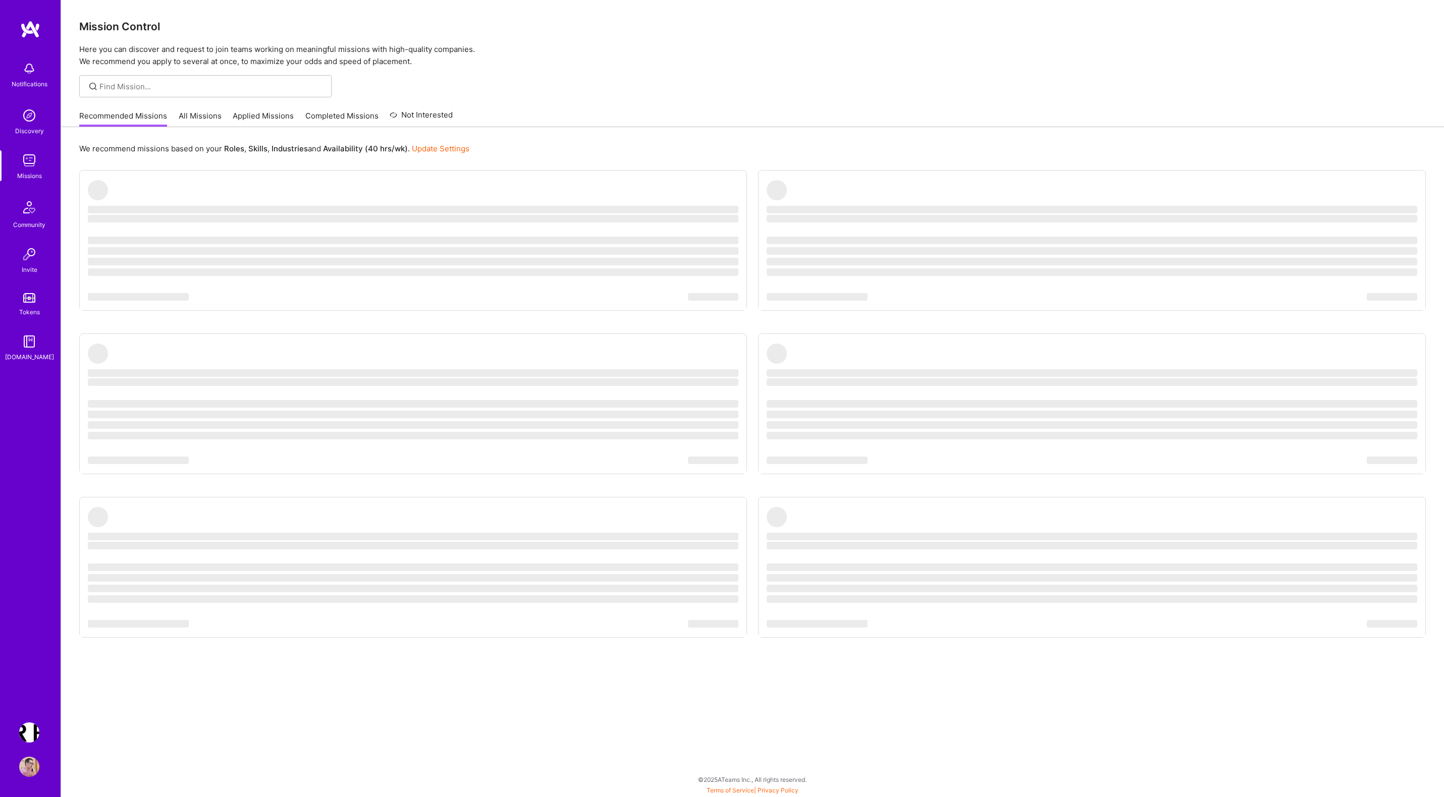  I want to click on img: User Avatar, so click(29, 767).